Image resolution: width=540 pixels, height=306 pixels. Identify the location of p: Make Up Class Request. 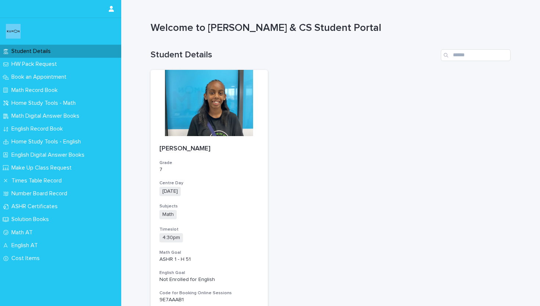
(43, 168).